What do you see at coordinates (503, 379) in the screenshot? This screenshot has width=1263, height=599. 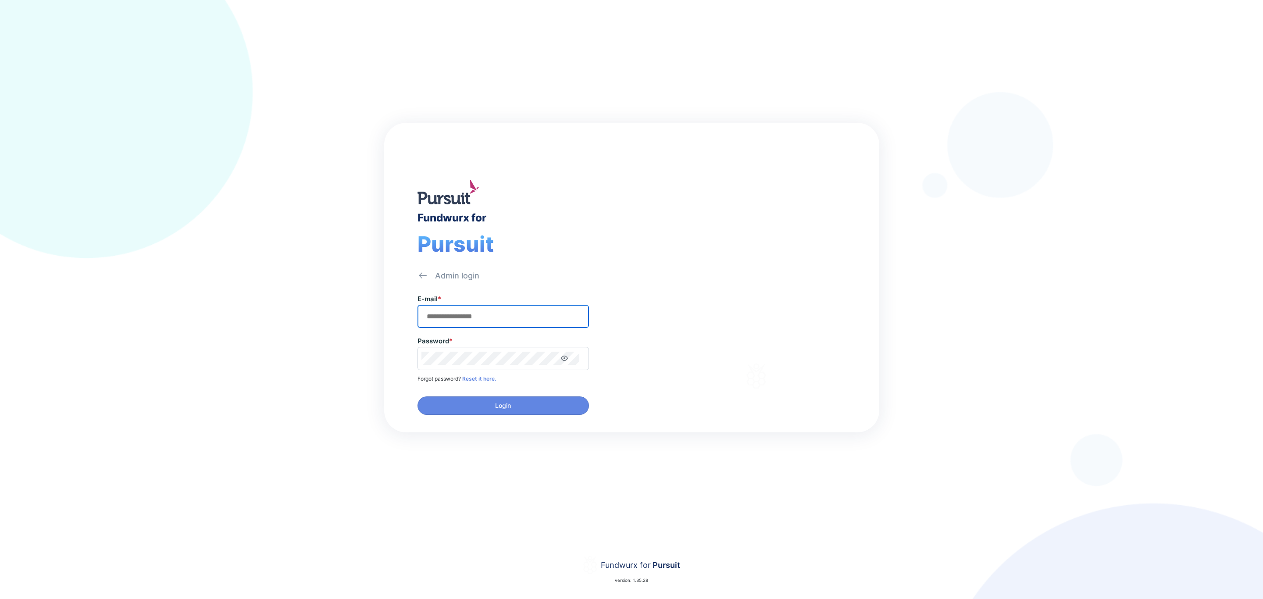 I see `p: Forgot password?` at bounding box center [503, 379].